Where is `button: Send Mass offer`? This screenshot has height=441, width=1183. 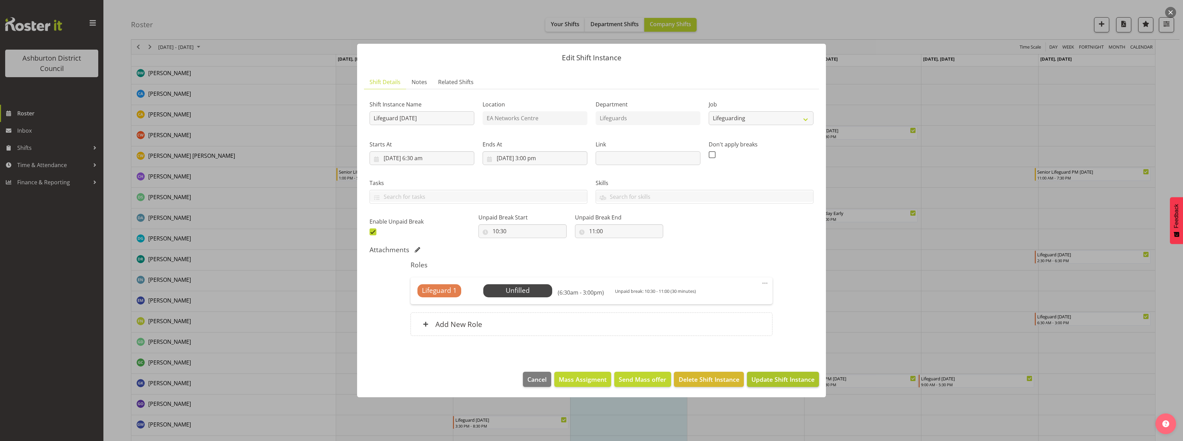 button: Send Mass offer is located at coordinates (643, 380).